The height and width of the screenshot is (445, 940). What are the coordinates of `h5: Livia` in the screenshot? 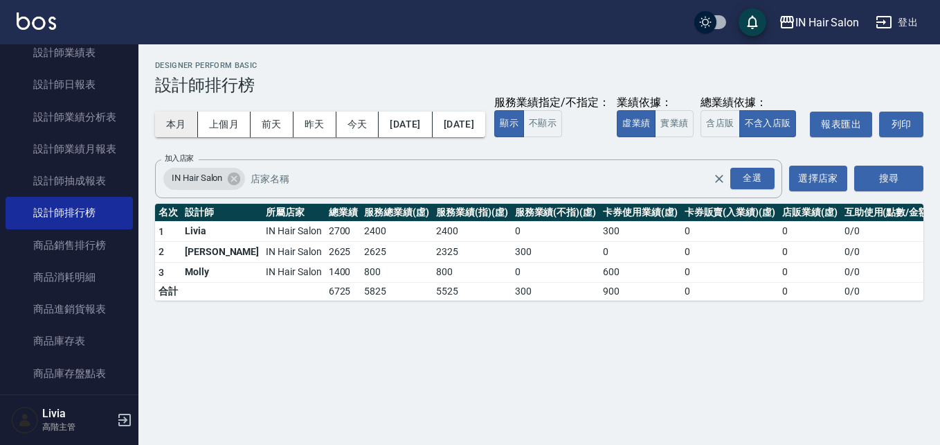 It's located at (78, 413).